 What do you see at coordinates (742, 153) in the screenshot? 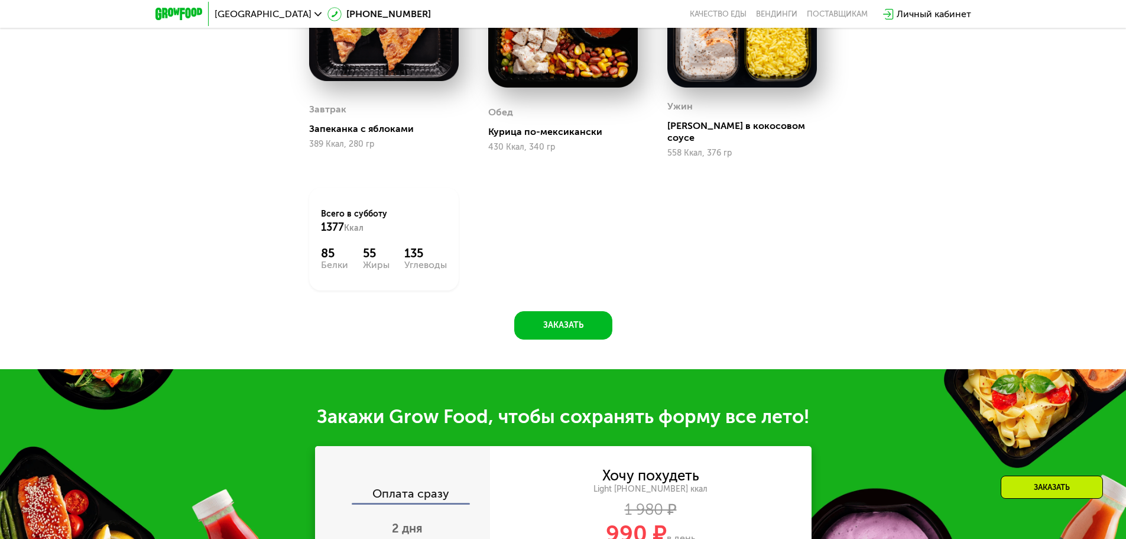
I see `div: 558 Ккал, 376 гр` at bounding box center [742, 153].